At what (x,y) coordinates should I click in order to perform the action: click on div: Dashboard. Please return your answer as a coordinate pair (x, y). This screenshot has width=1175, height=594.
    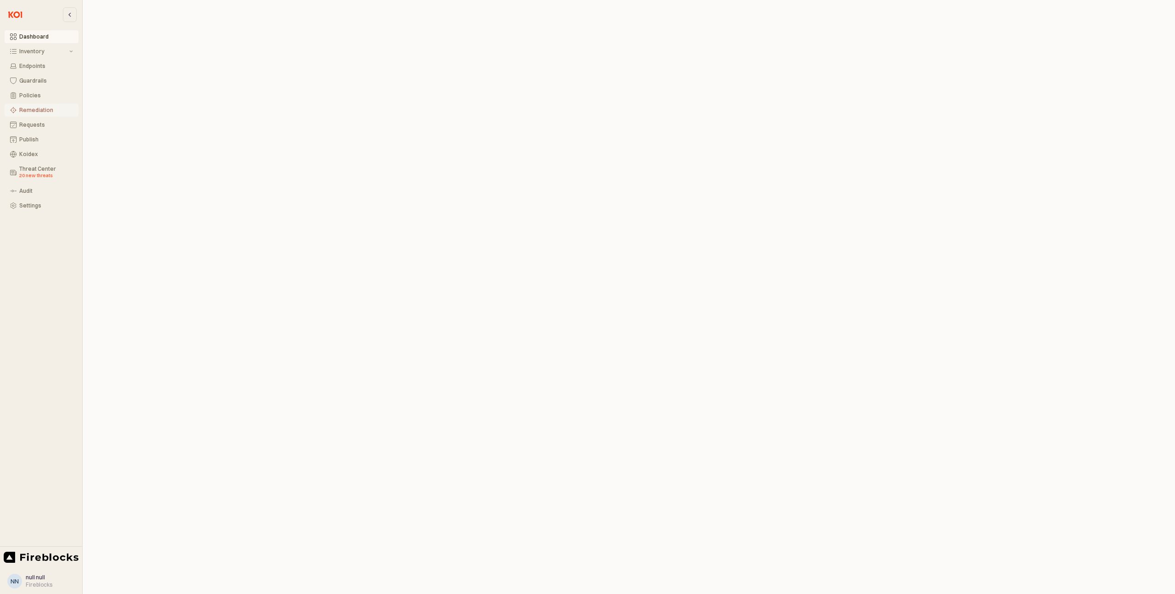
    Looking at the image, I should click on (46, 37).